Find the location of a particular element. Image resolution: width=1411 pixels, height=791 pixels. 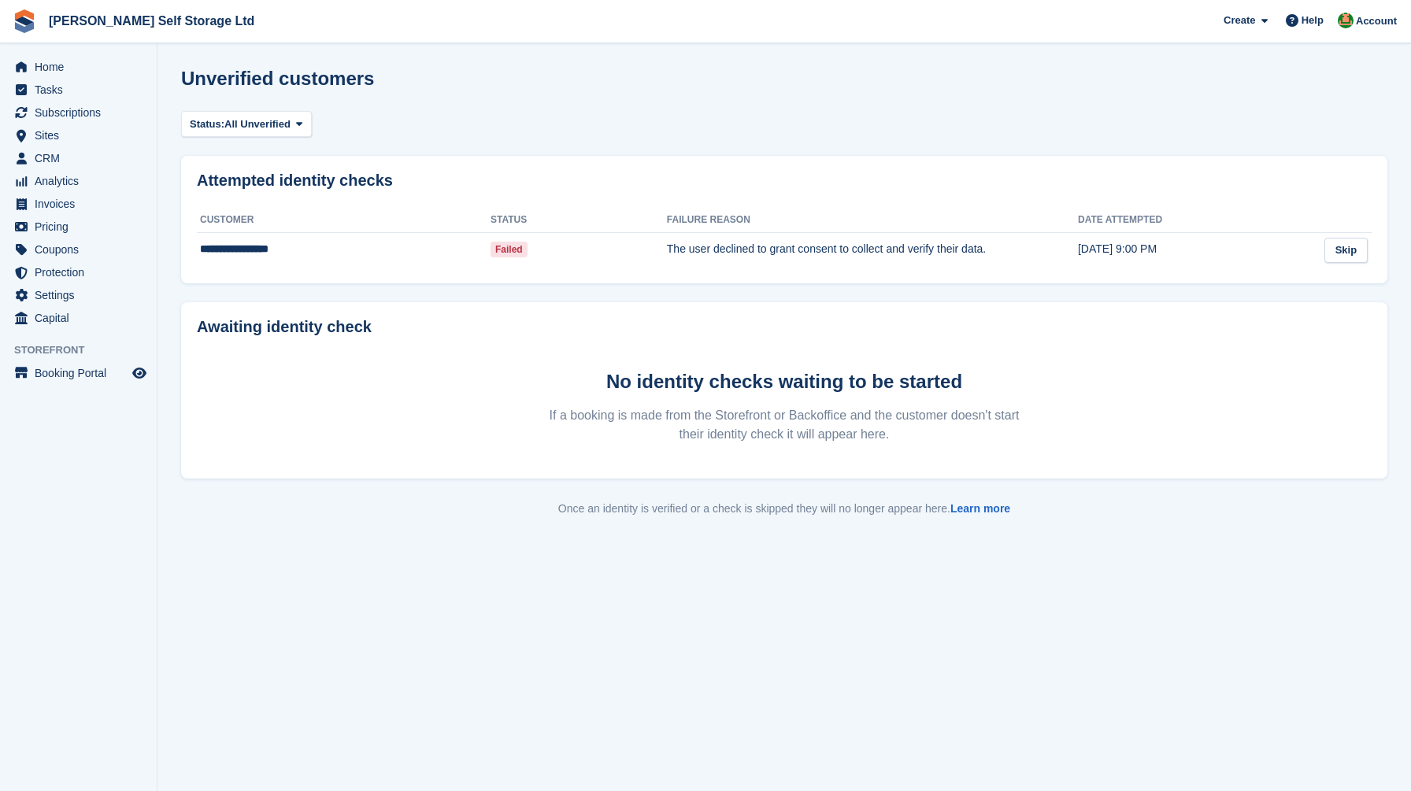

strong: No identity checks waiting to be started is located at coordinates (784, 381).